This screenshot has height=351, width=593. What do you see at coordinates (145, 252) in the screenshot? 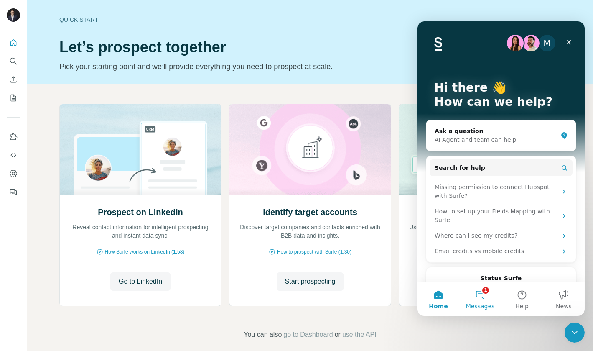
I see `span: How Surfe works on LinkedIn (1:58)` at bounding box center [145, 252].